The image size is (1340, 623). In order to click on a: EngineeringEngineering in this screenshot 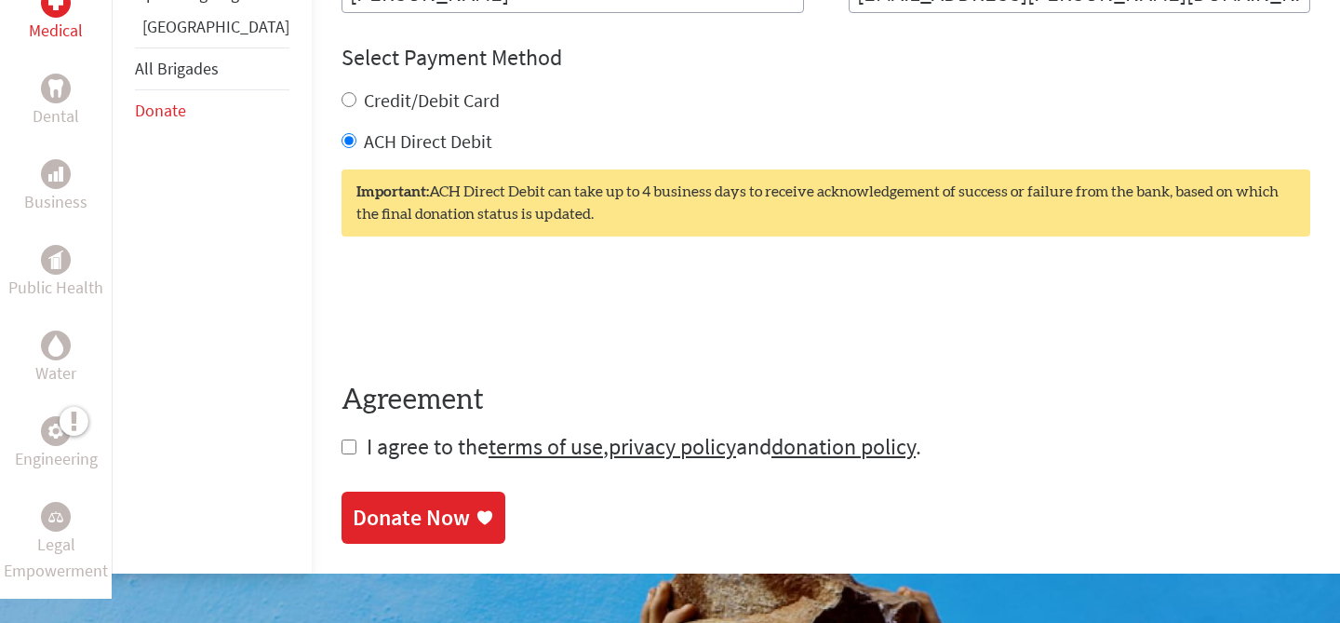, I will do `click(56, 444)`.